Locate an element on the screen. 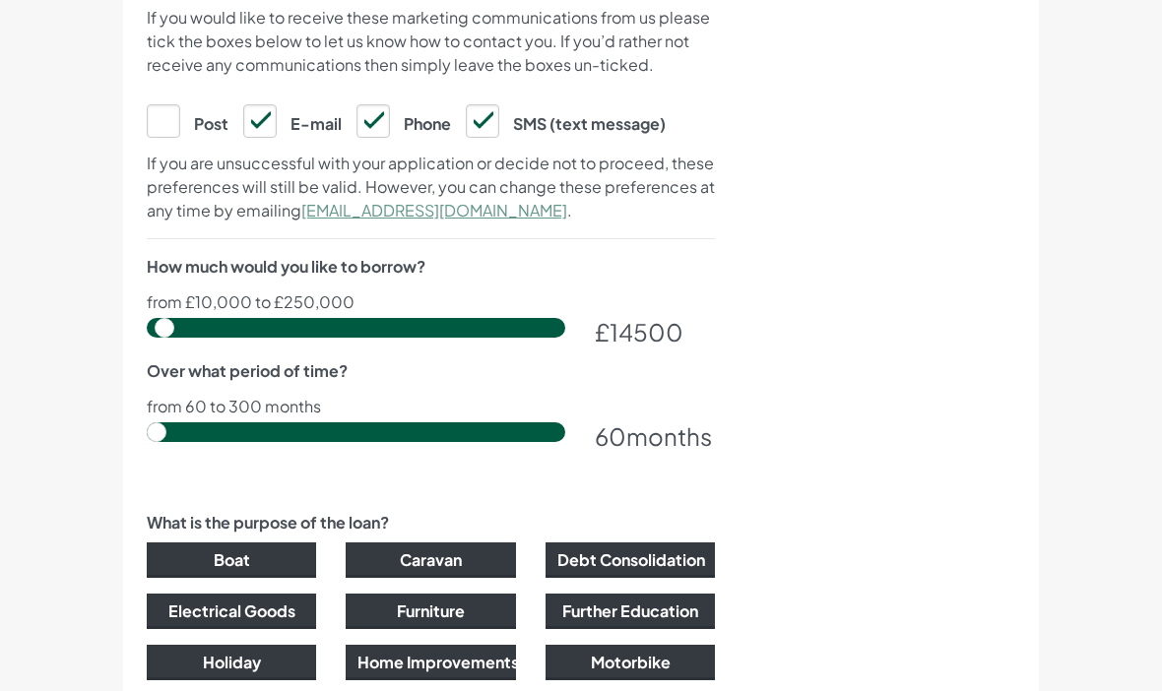 This screenshot has width=1162, height=691. button: Home Improvements is located at coordinates (430, 663).